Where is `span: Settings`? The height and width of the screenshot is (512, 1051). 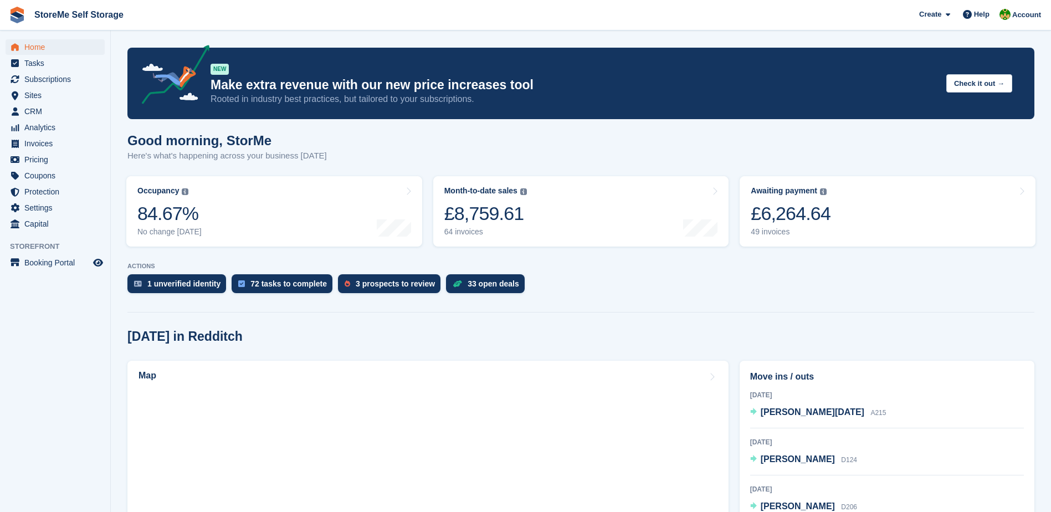
span: Settings is located at coordinates (58, 208).